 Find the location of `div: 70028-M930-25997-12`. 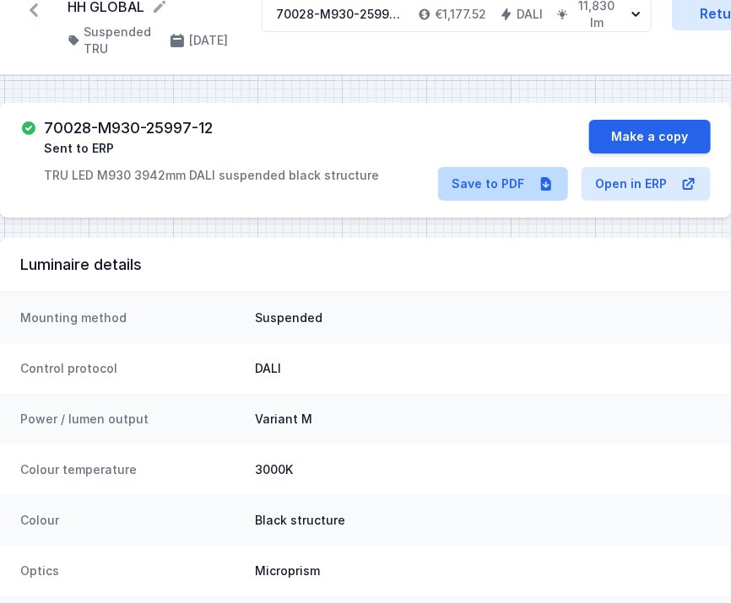

div: 70028-M930-25997-12 is located at coordinates (340, 14).